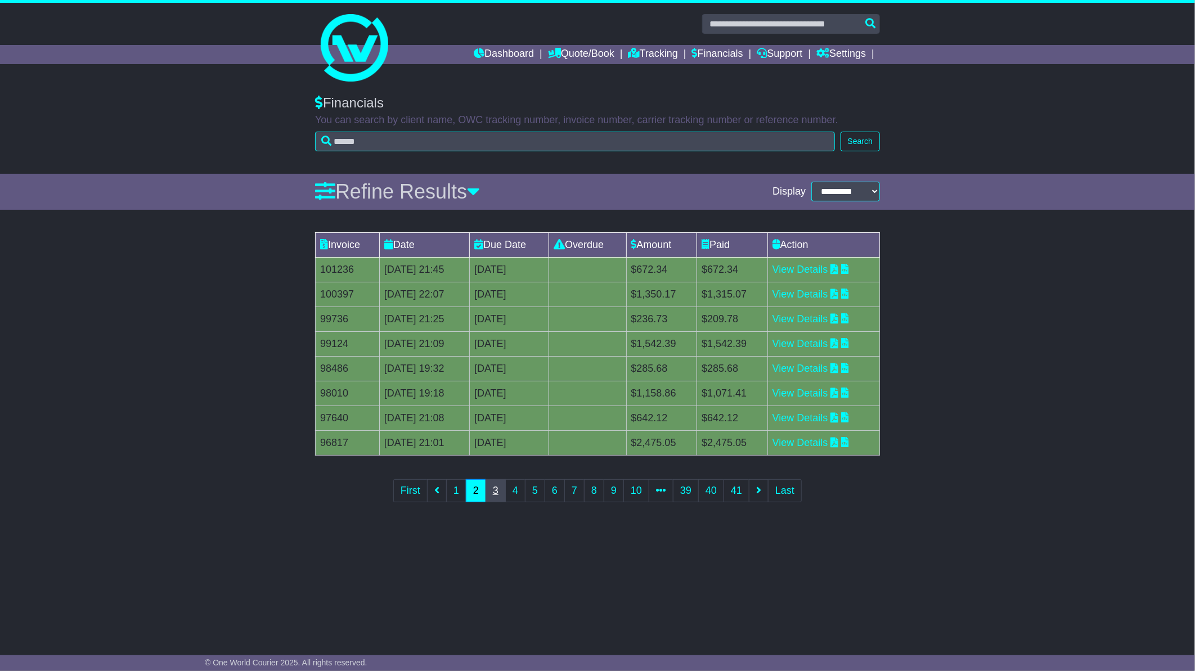  I want to click on td: Overdue, so click(587, 245).